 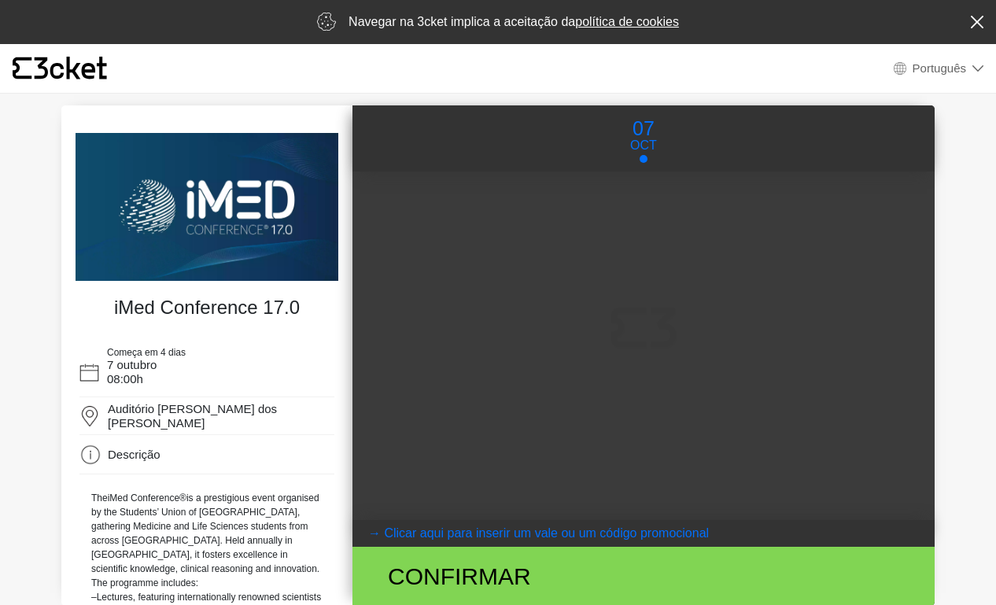 What do you see at coordinates (115, 597) in the screenshot?
I see `strong: Lectures` at bounding box center [115, 597].